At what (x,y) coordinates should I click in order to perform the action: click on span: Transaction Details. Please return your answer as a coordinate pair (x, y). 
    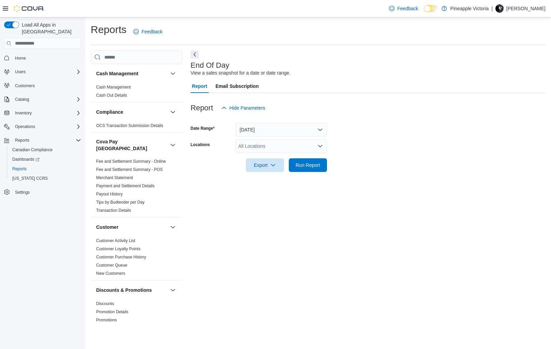
    Looking at the image, I should click on (114, 211).